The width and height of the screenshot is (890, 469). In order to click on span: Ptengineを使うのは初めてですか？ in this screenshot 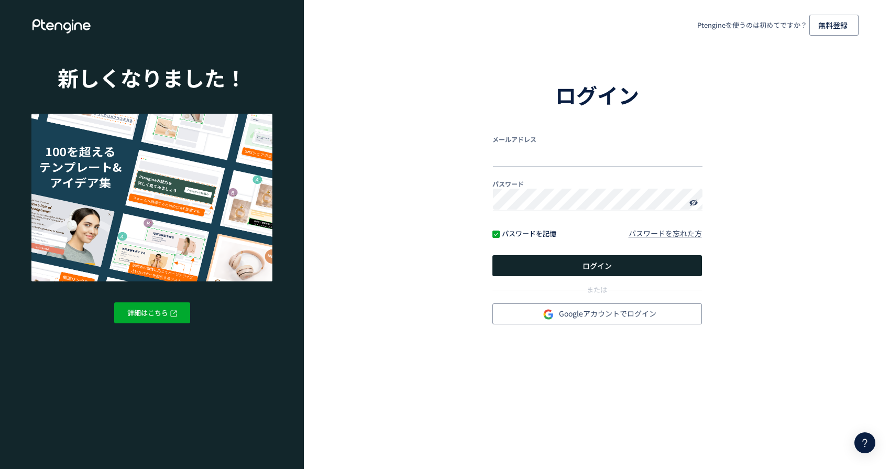, I will do `click(752, 25)`.